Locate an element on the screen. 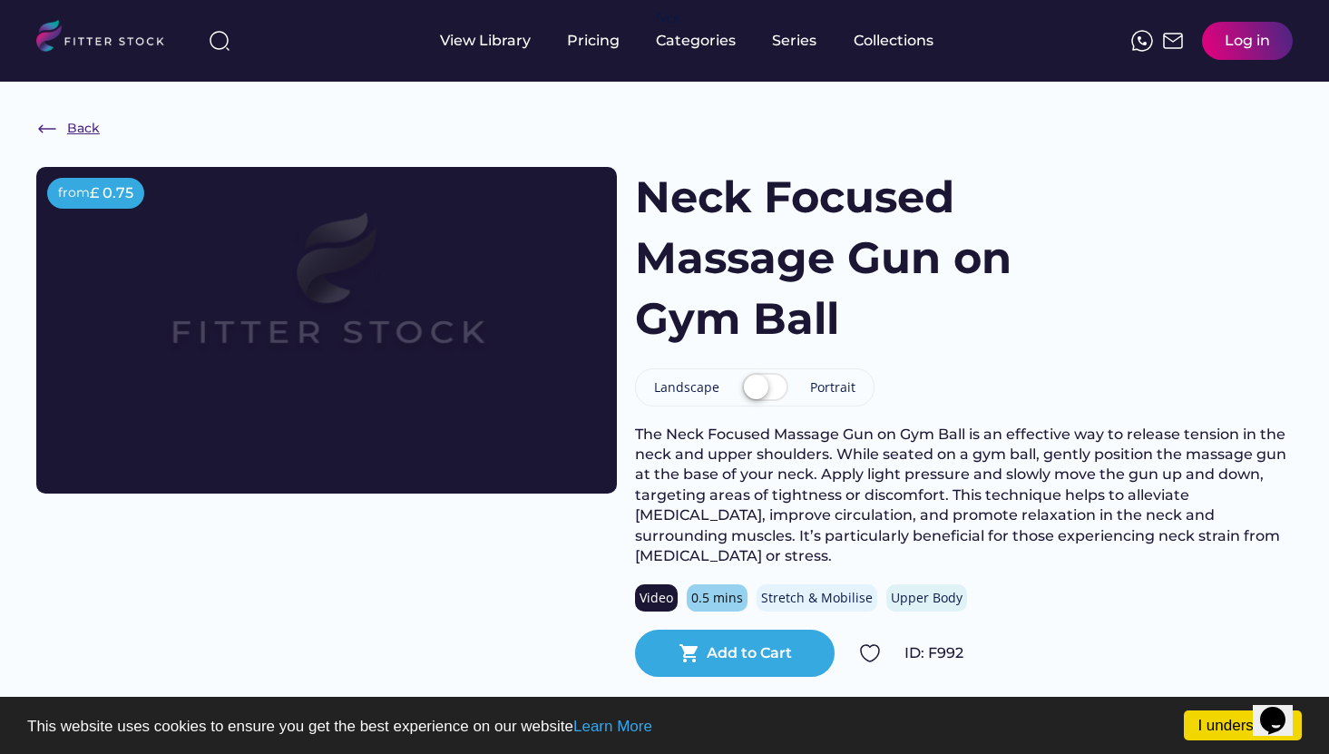 Image resolution: width=1329 pixels, height=754 pixels. div: View Library is located at coordinates (485, 41).